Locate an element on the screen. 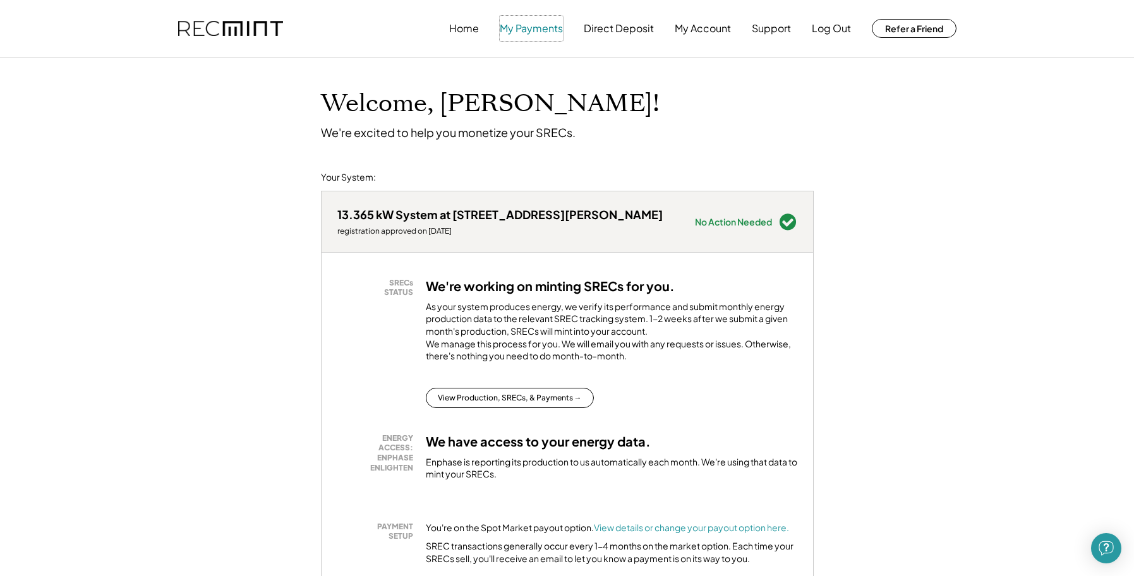  div: PAYMENT SETUP is located at coordinates (379, 532).